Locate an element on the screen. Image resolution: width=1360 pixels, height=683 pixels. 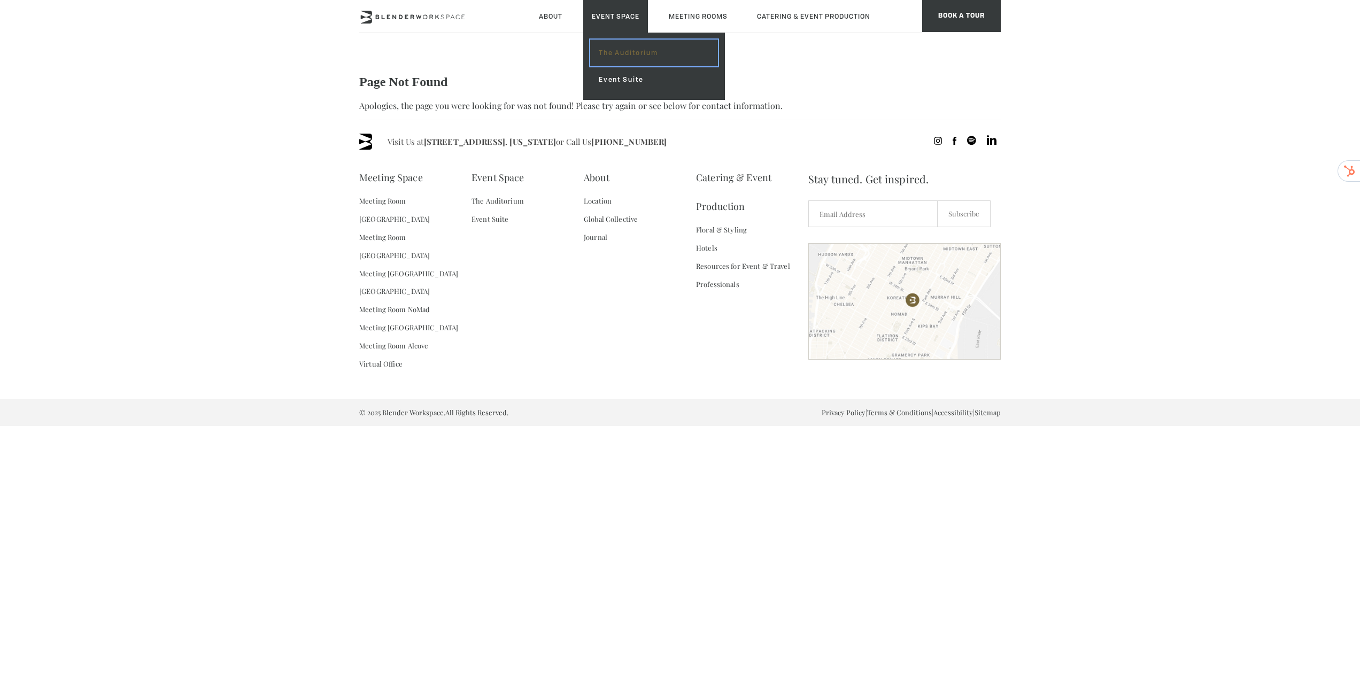
a: Global Collective is located at coordinates (610, 219).